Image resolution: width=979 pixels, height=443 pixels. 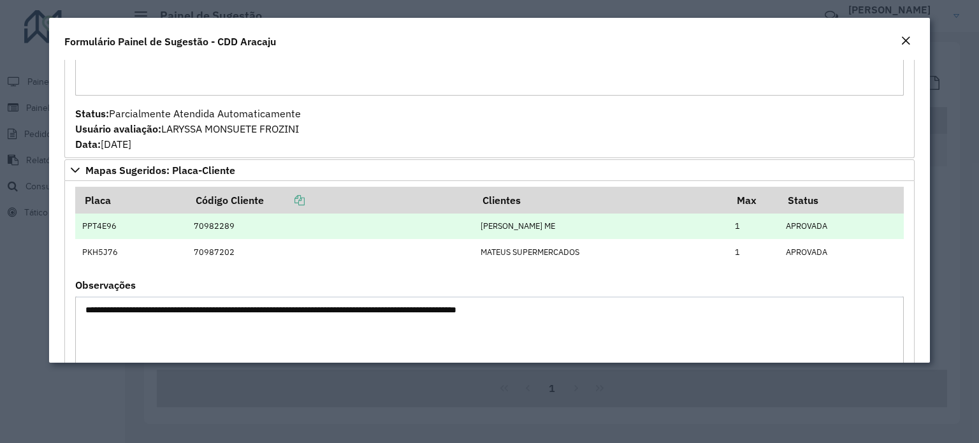 I want to click on td: PPT4E96, so click(x=131, y=226).